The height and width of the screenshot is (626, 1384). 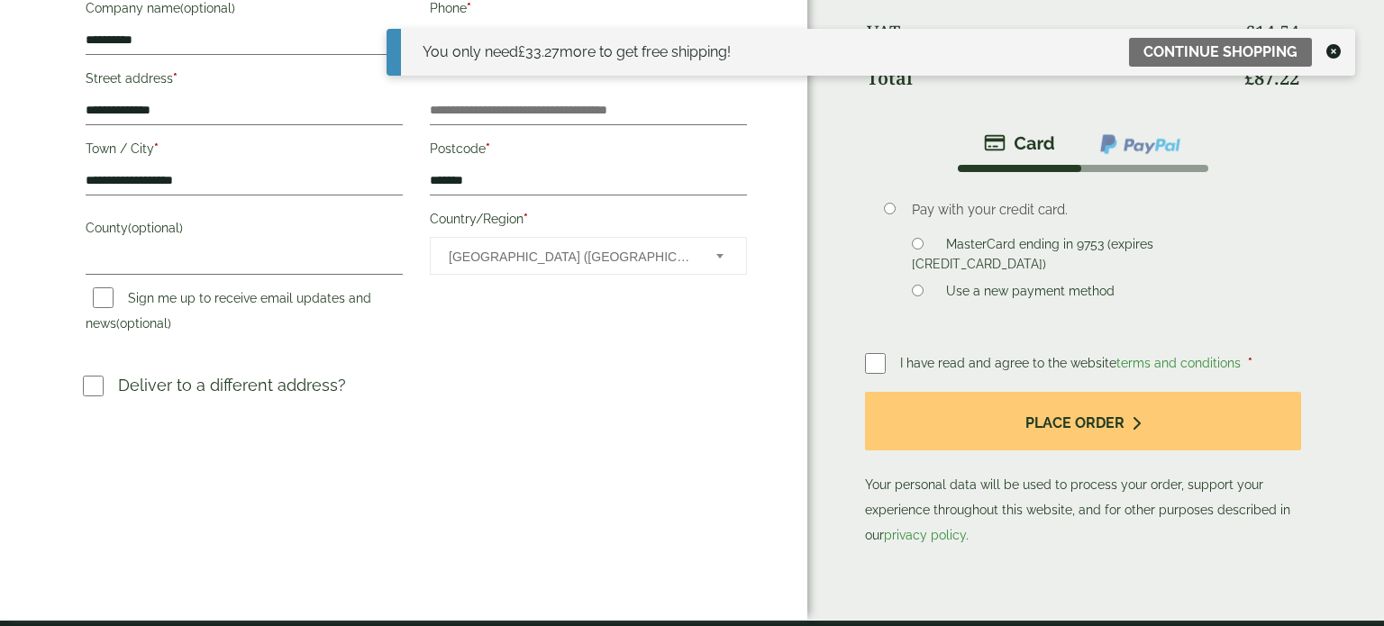 I want to click on label: Street address, so click(x=244, y=81).